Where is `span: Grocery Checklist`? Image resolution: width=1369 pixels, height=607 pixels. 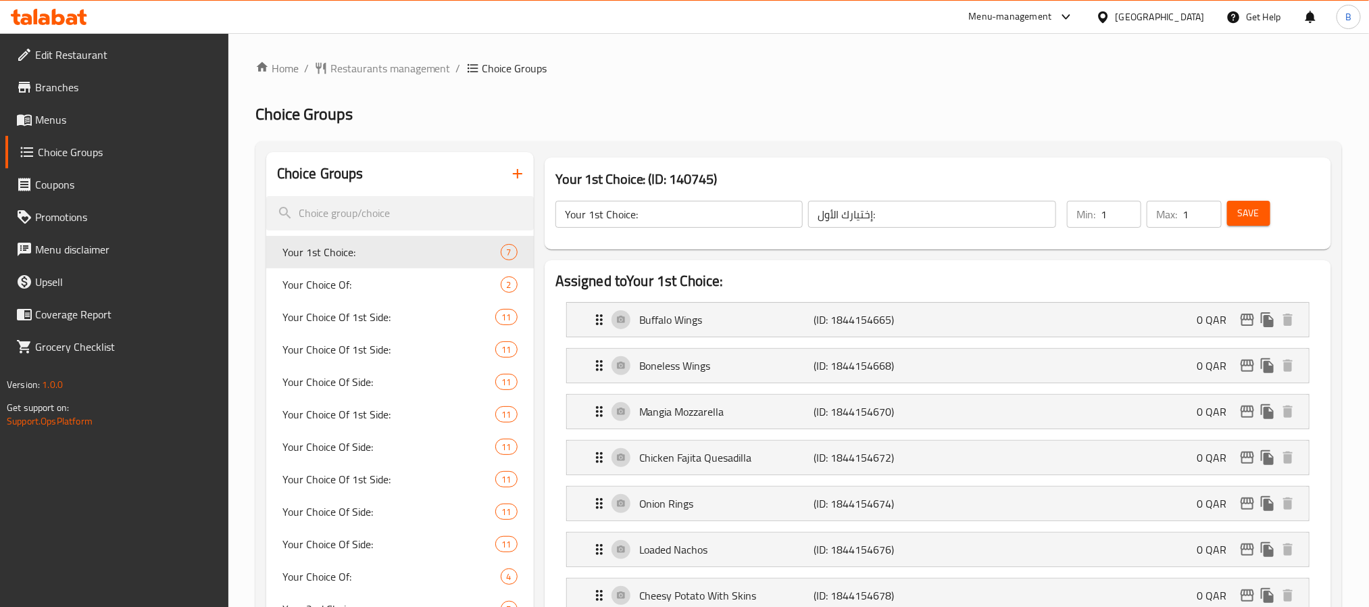 span: Grocery Checklist is located at coordinates (126, 347).